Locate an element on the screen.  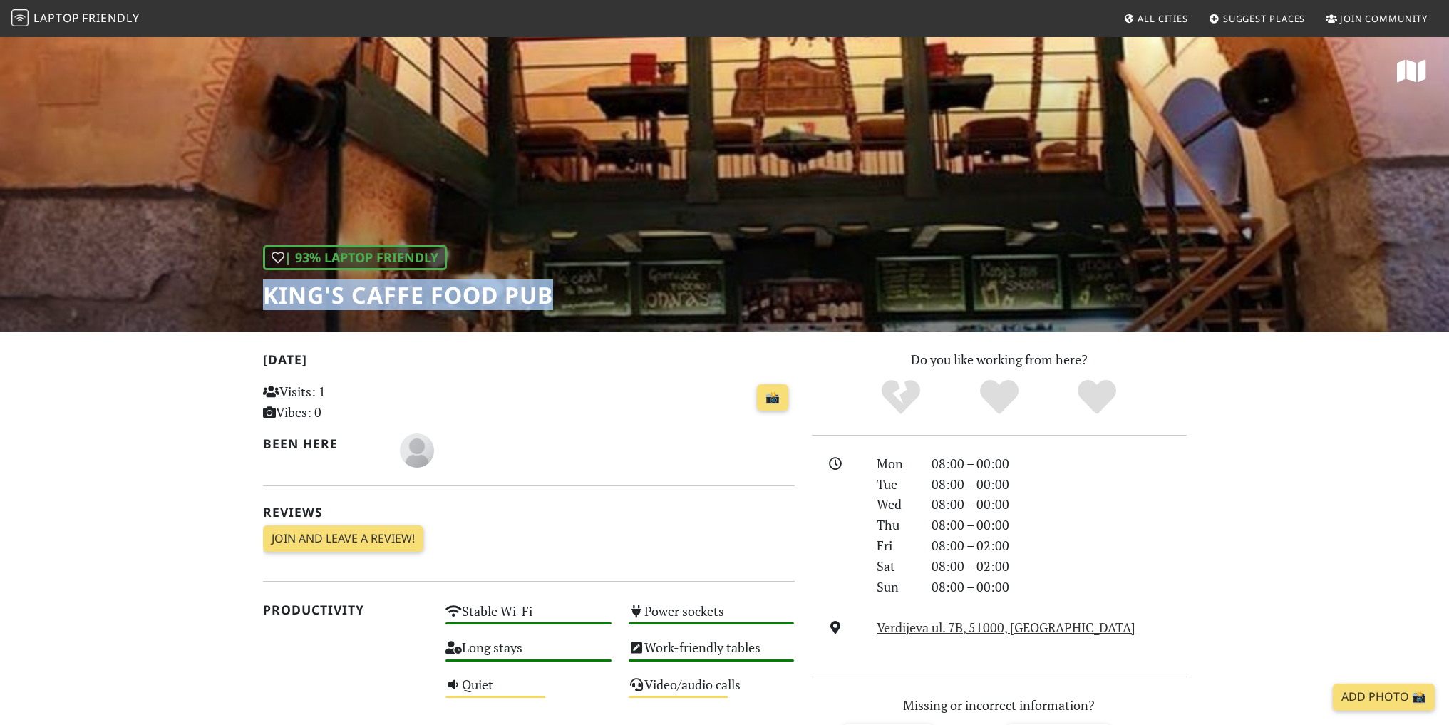
h1: King's Caffe Food Pub is located at coordinates (408, 295).